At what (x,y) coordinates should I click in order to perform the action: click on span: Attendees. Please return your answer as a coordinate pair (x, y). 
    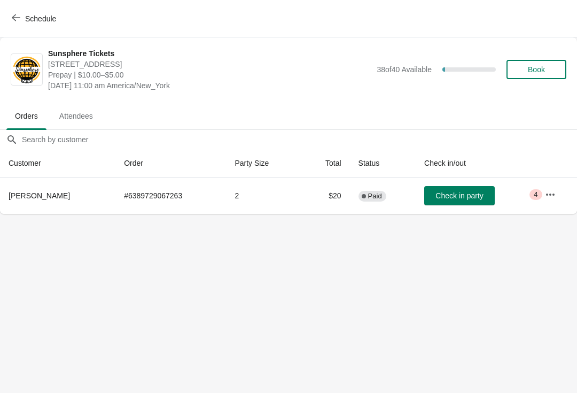
    Looking at the image, I should click on (76, 116).